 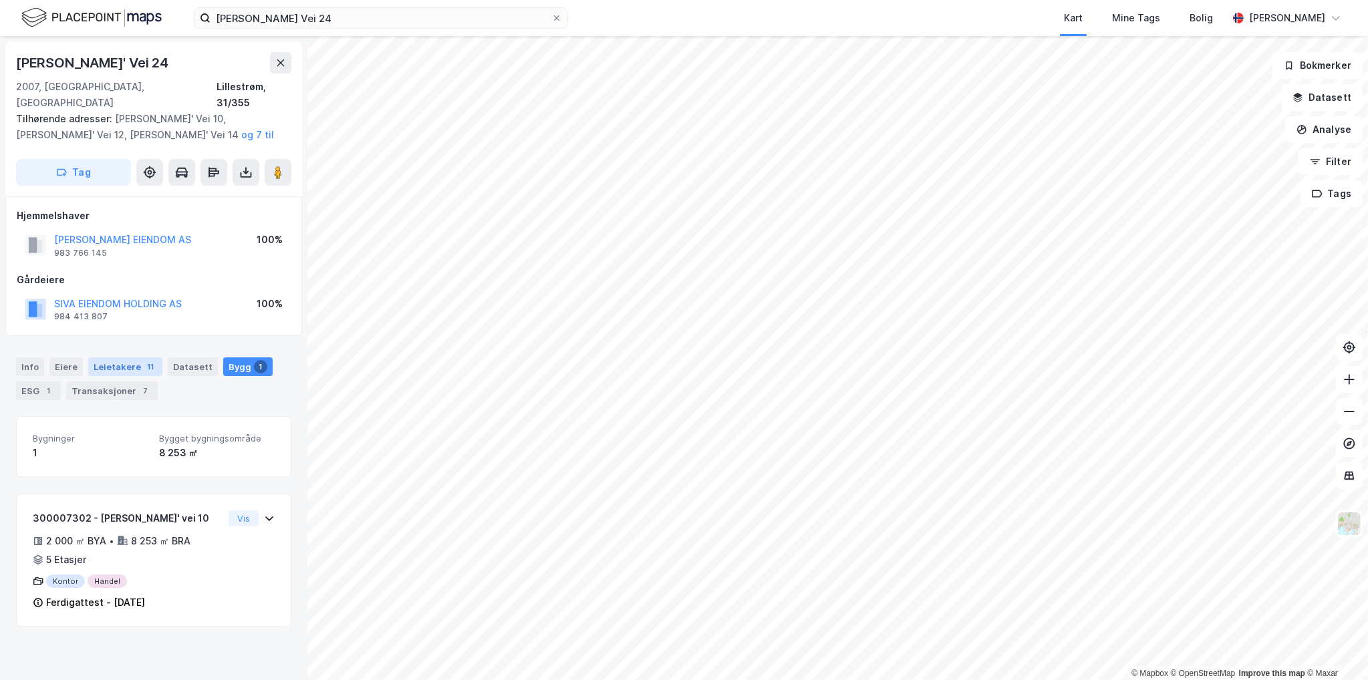 I want to click on div: Info, so click(x=30, y=367).